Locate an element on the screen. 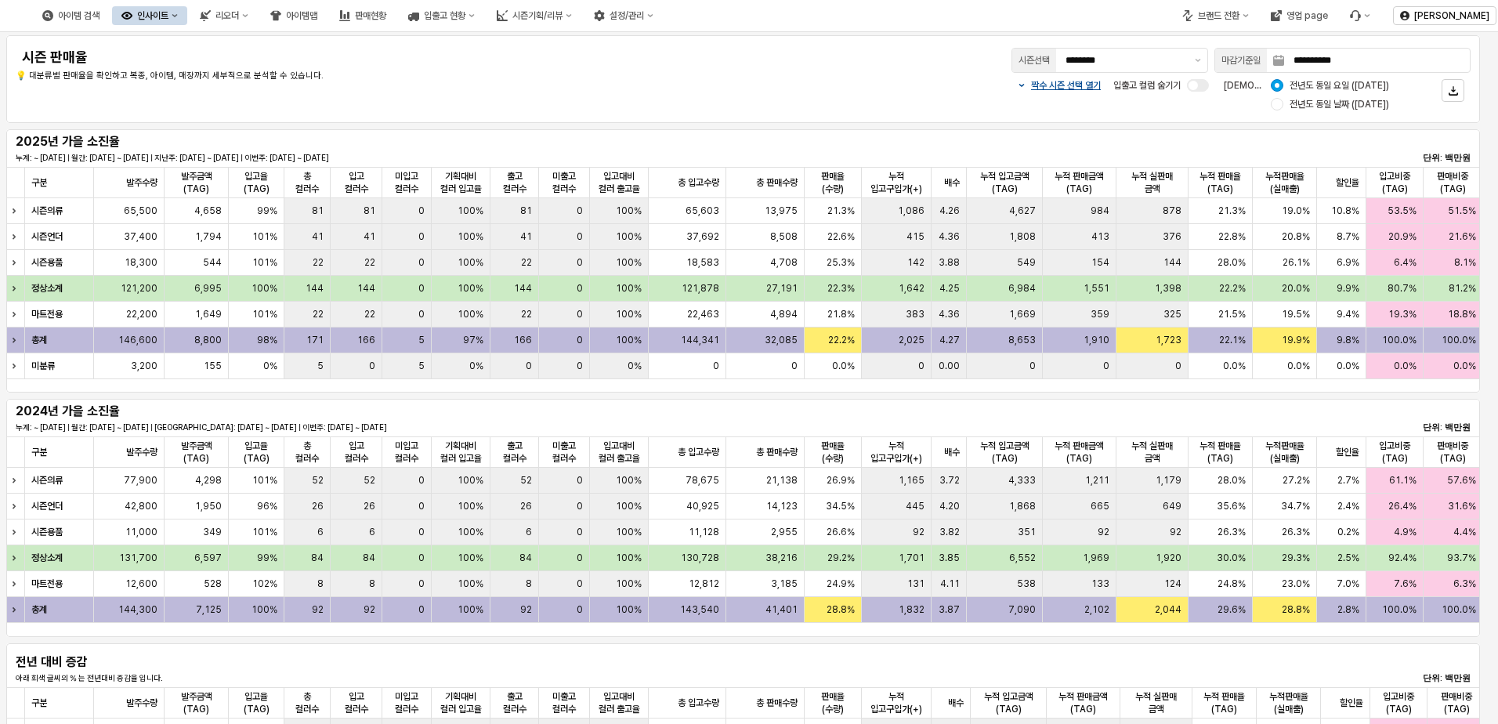  span: 171 is located at coordinates (315, 340).